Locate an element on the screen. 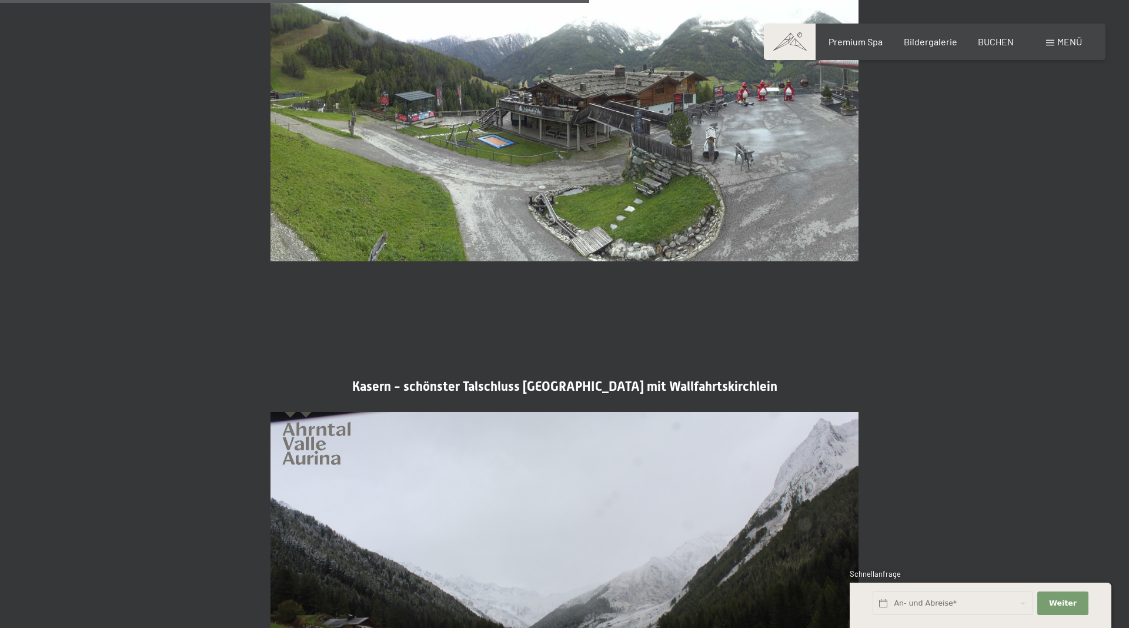 This screenshot has height=628, width=1129. span: Weiter is located at coordinates (1063, 603).